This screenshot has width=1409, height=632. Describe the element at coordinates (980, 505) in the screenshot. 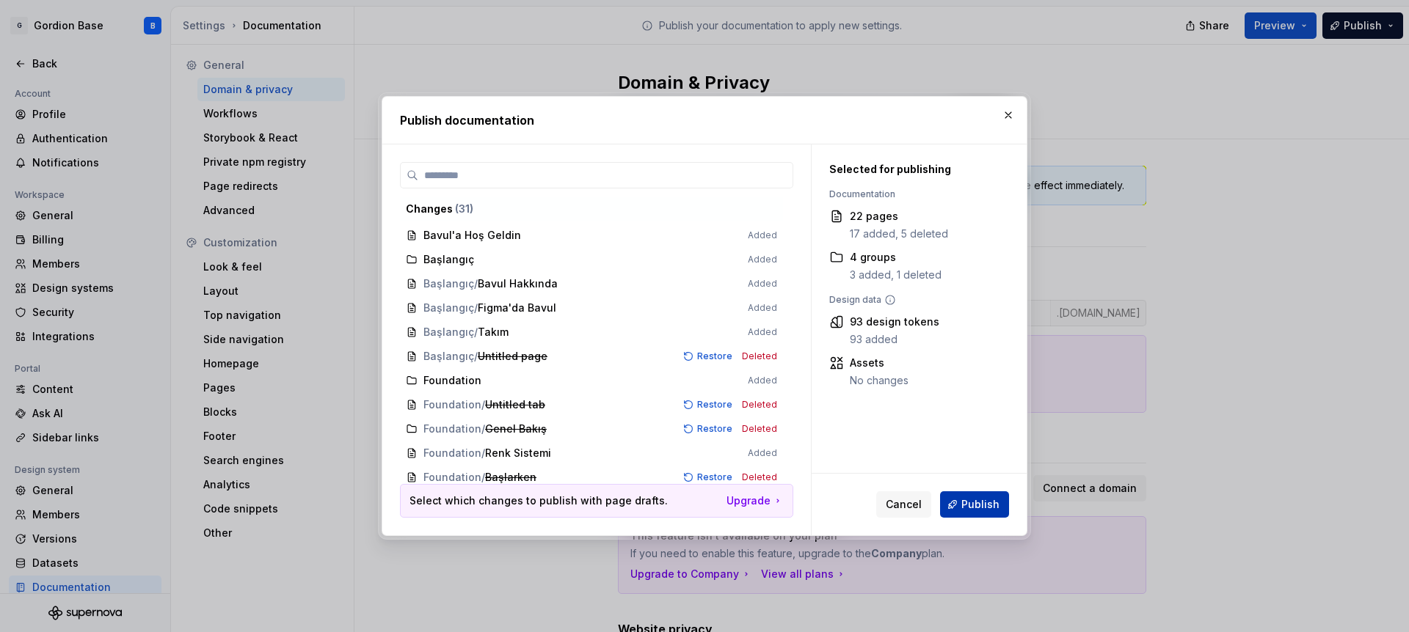

I see `span: Publish` at that location.